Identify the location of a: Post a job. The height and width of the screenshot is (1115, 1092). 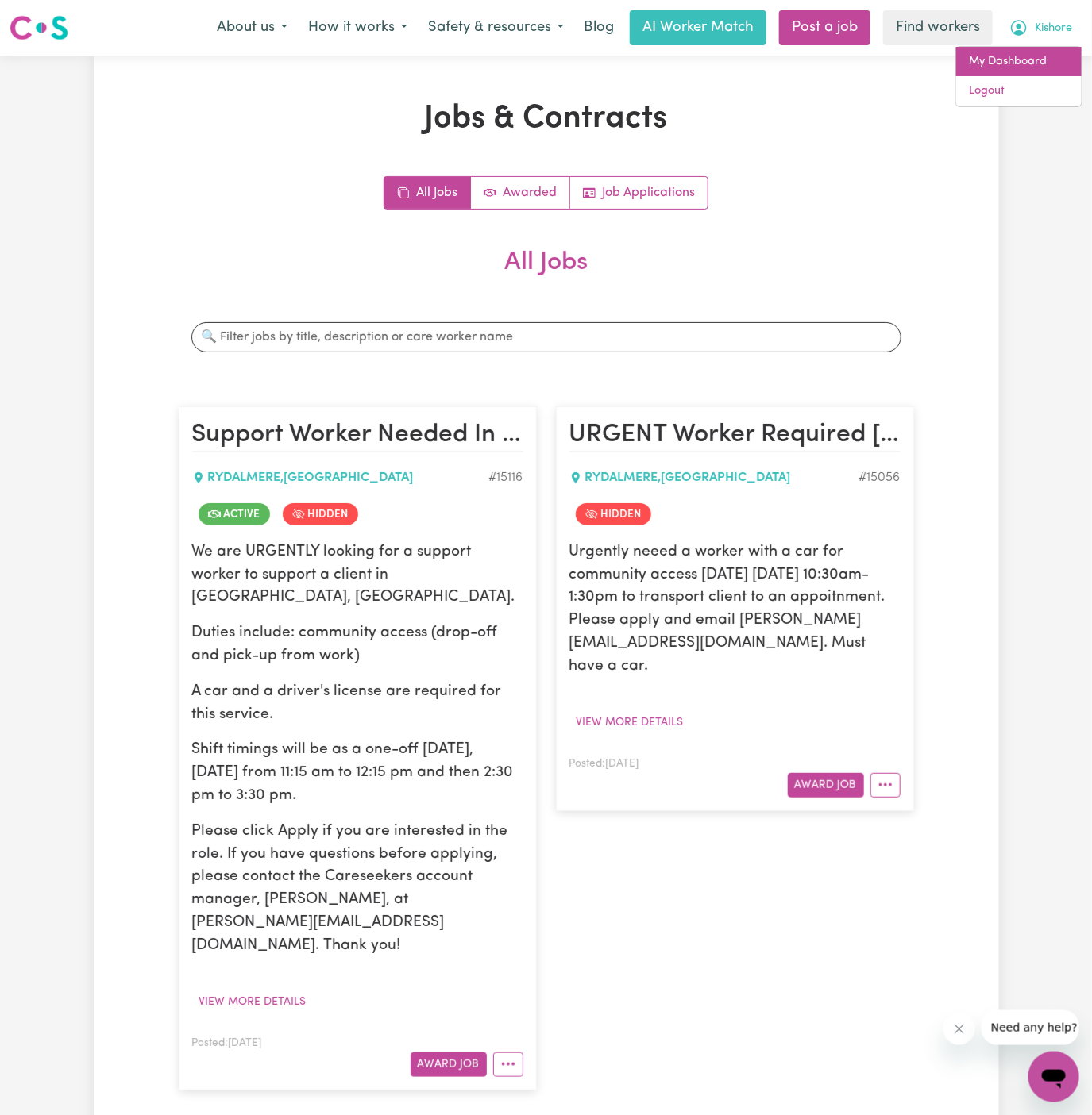
(825, 27).